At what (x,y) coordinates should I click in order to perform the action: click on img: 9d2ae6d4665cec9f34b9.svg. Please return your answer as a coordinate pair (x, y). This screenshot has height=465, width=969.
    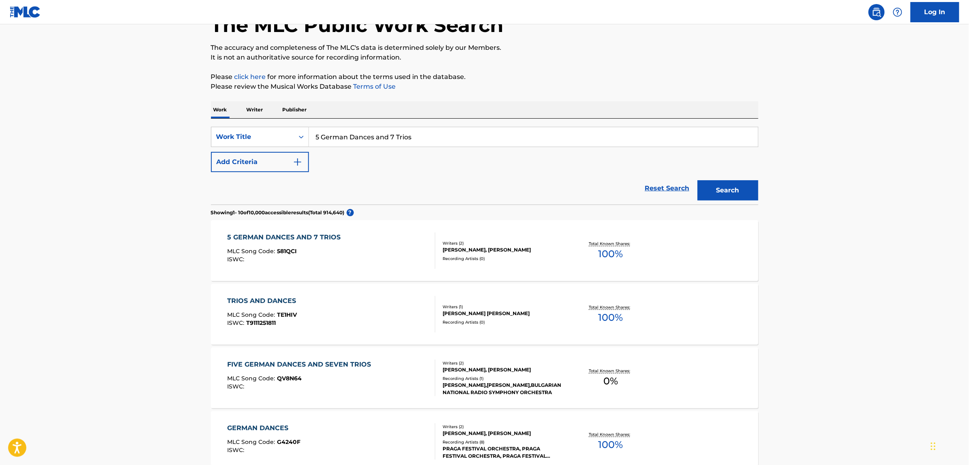
    Looking at the image, I should click on (297, 162).